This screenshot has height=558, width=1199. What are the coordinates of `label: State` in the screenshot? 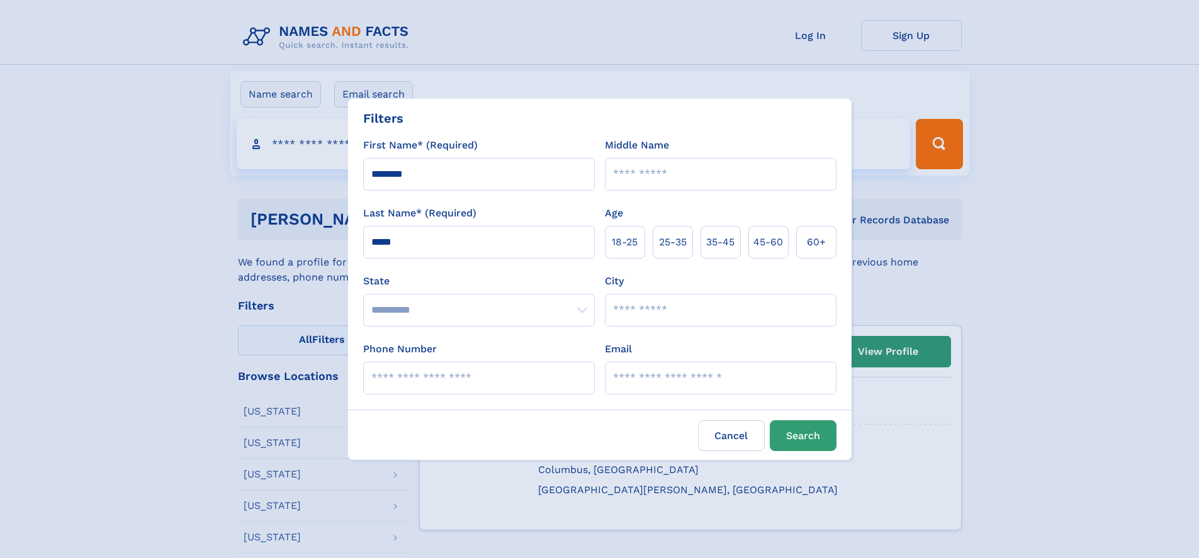 It's located at (479, 281).